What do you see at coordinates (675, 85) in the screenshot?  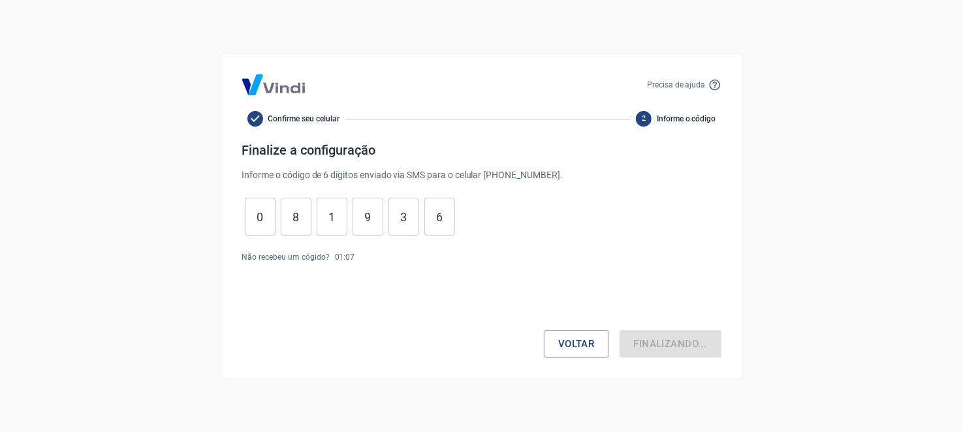 I see `p: Precisa de ajuda` at bounding box center [675, 85].